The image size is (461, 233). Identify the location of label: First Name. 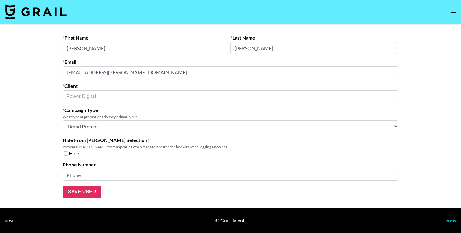
(145, 38).